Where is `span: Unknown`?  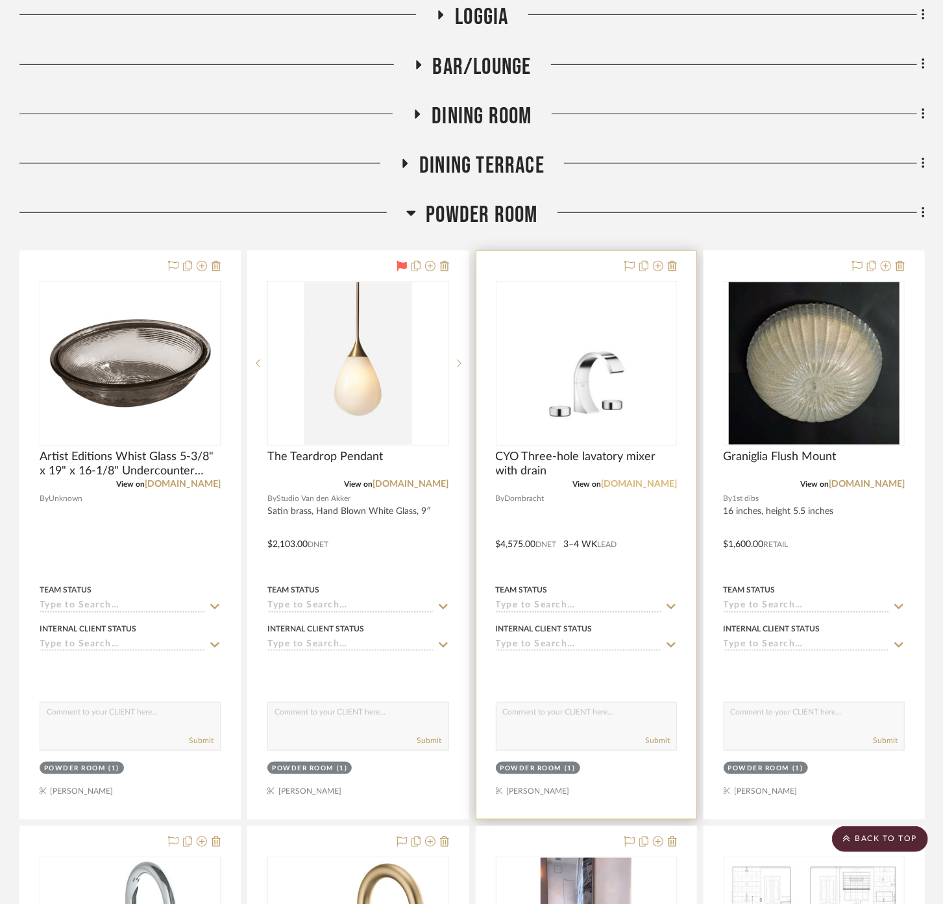
span: Unknown is located at coordinates (66, 498).